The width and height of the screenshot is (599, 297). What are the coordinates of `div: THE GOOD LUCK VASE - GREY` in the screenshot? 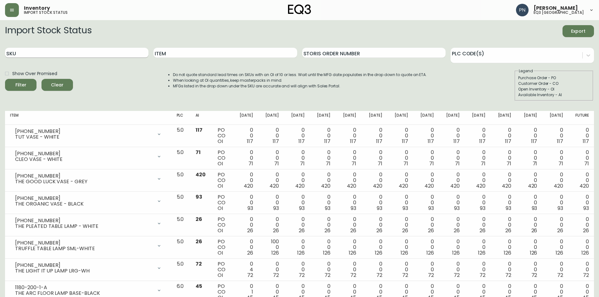 It's located at (84, 182).